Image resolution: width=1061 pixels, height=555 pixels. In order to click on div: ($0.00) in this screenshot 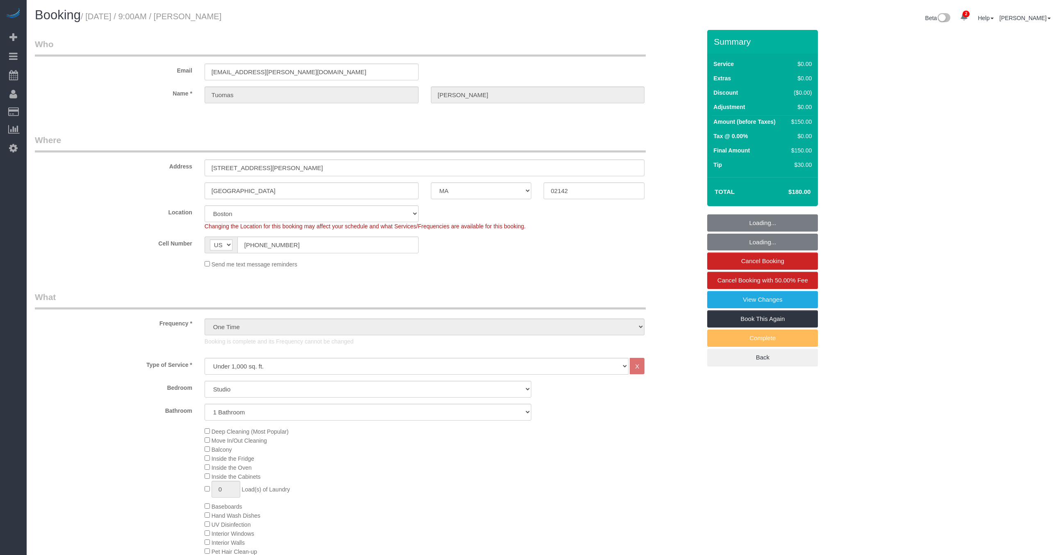, I will do `click(800, 93)`.